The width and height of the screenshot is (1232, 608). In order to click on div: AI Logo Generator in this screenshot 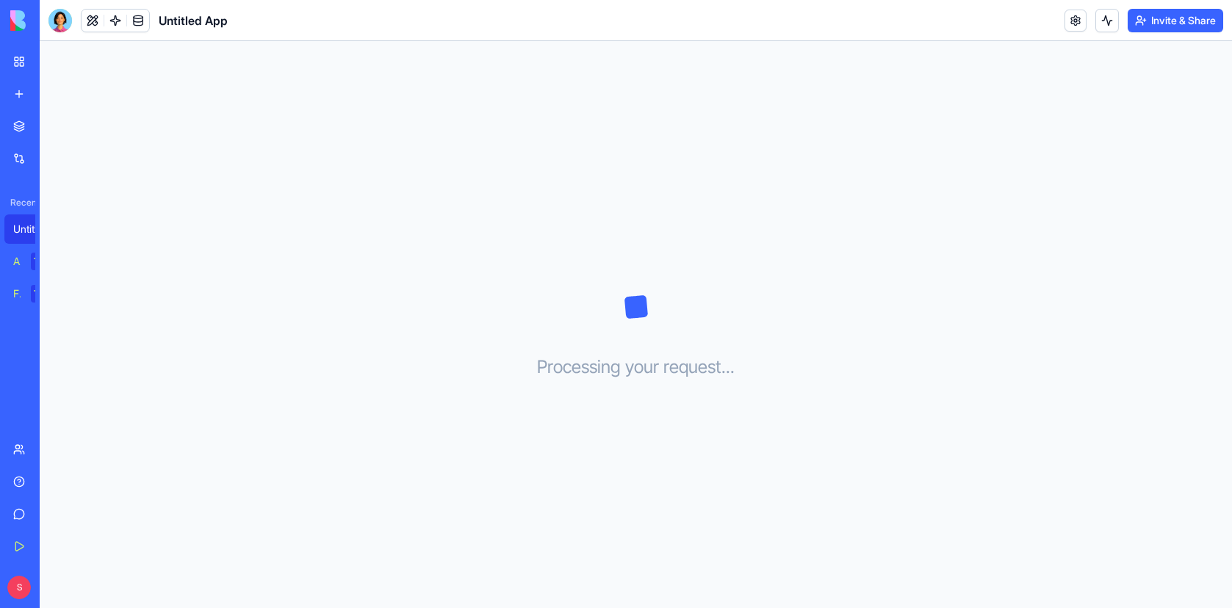, I will do `click(17, 261)`.